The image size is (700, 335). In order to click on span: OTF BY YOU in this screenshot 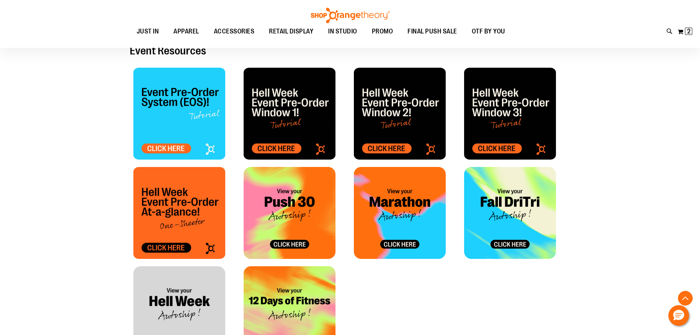, I will do `click(489, 31)`.